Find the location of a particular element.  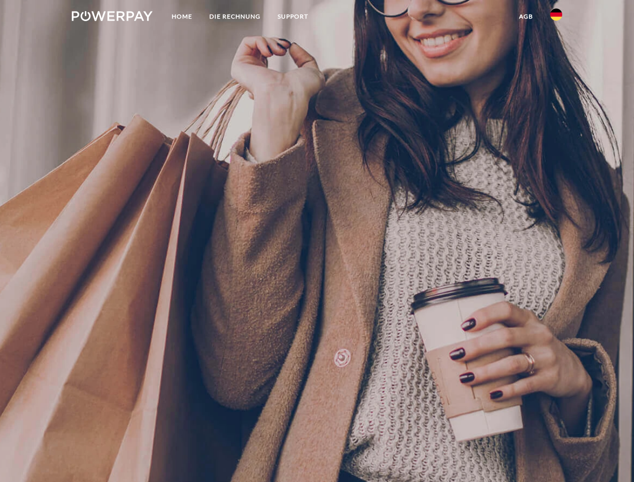

a: agb is located at coordinates (526, 17).